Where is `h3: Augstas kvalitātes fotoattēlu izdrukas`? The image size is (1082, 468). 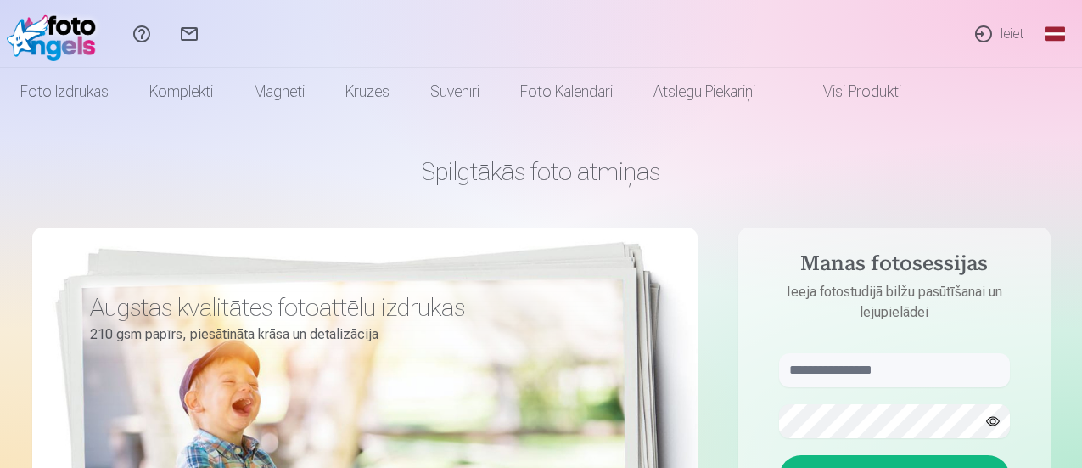 h3: Augstas kvalitātes fotoattēlu izdrukas is located at coordinates (348, 307).